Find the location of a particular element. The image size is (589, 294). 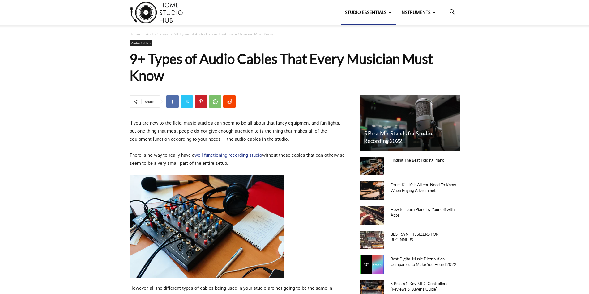

a: Home is located at coordinates (135, 34).